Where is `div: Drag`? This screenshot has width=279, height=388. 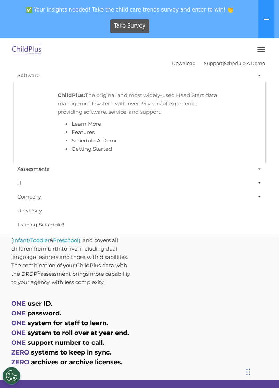 div: Drag is located at coordinates (248, 372).